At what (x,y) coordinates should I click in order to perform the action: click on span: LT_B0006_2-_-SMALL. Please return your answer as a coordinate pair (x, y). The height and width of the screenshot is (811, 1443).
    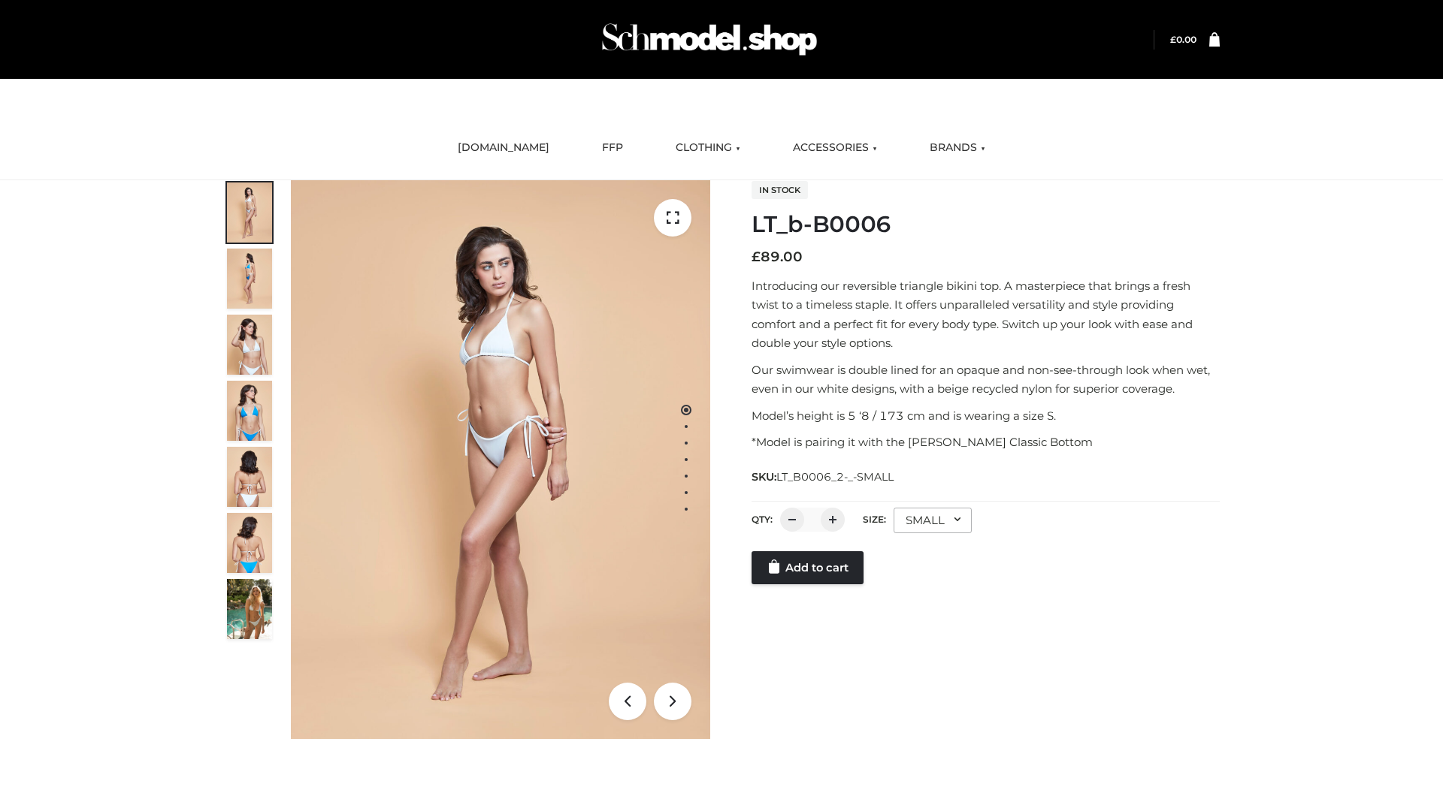
    Looking at the image, I should click on (835, 477).